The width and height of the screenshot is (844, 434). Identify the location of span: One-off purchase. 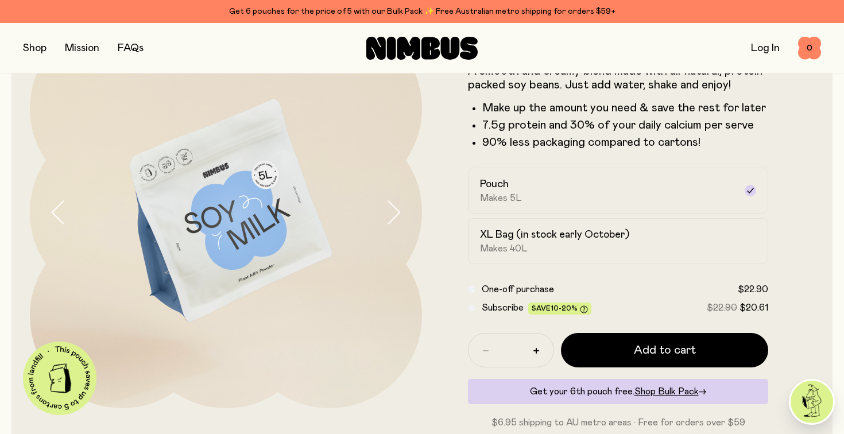
(518, 289).